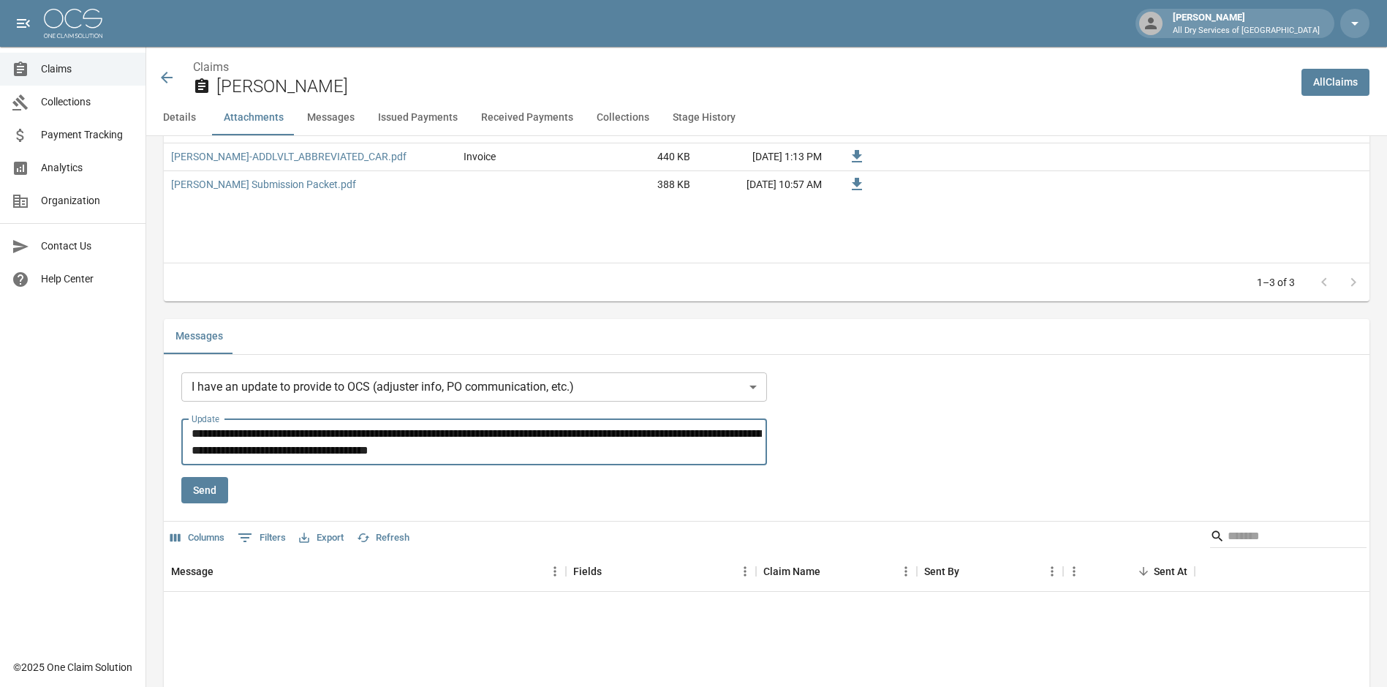 This screenshot has width=1387, height=687. What do you see at coordinates (480, 157) in the screenshot?
I see `div: Invoice` at bounding box center [480, 157].